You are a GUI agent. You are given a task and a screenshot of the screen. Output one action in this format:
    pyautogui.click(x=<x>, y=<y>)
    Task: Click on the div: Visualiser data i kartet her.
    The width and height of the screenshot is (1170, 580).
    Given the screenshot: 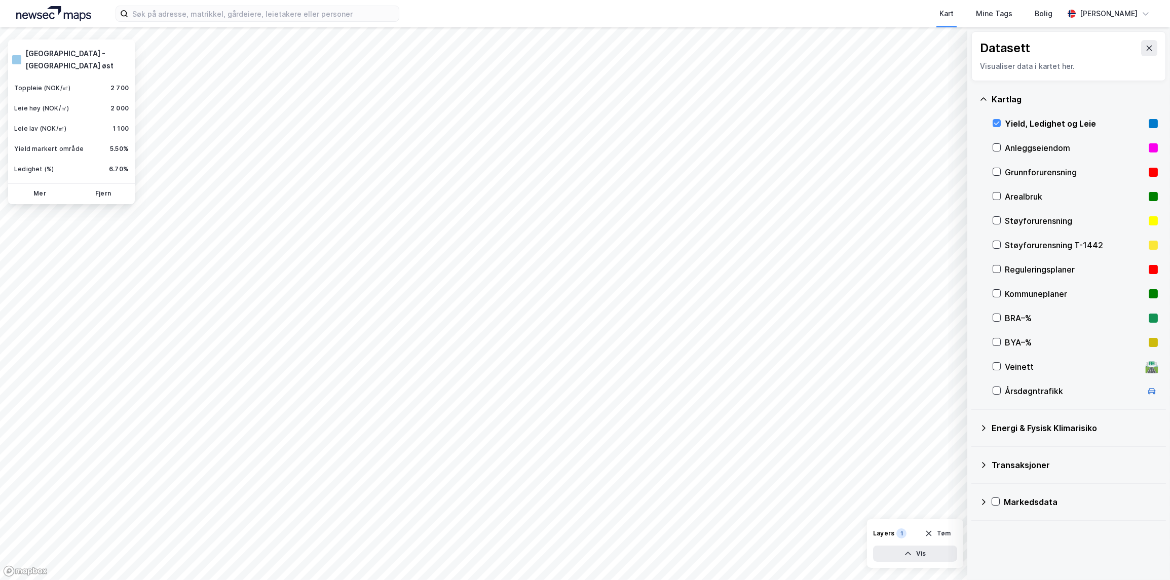 What is the action you would take?
    pyautogui.click(x=1069, y=66)
    